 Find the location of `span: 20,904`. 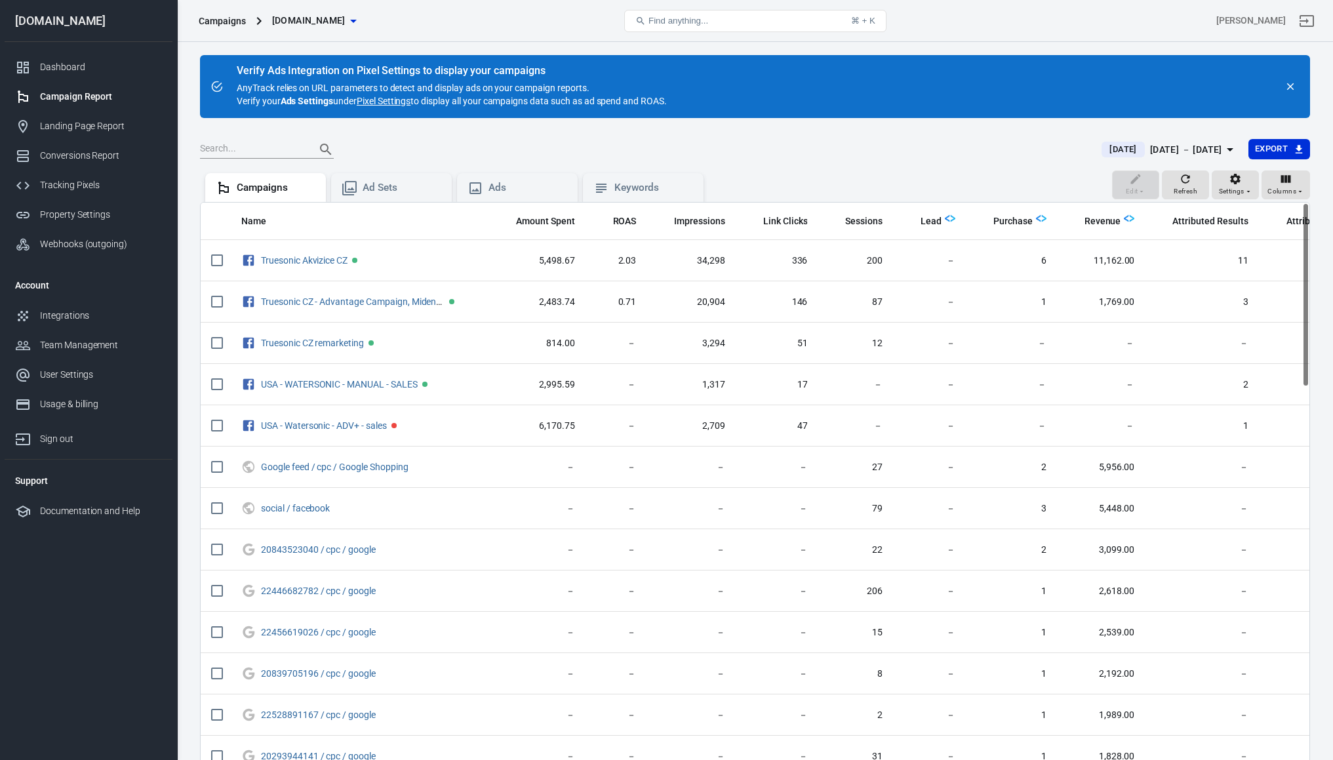

span: 20,904 is located at coordinates (691, 302).